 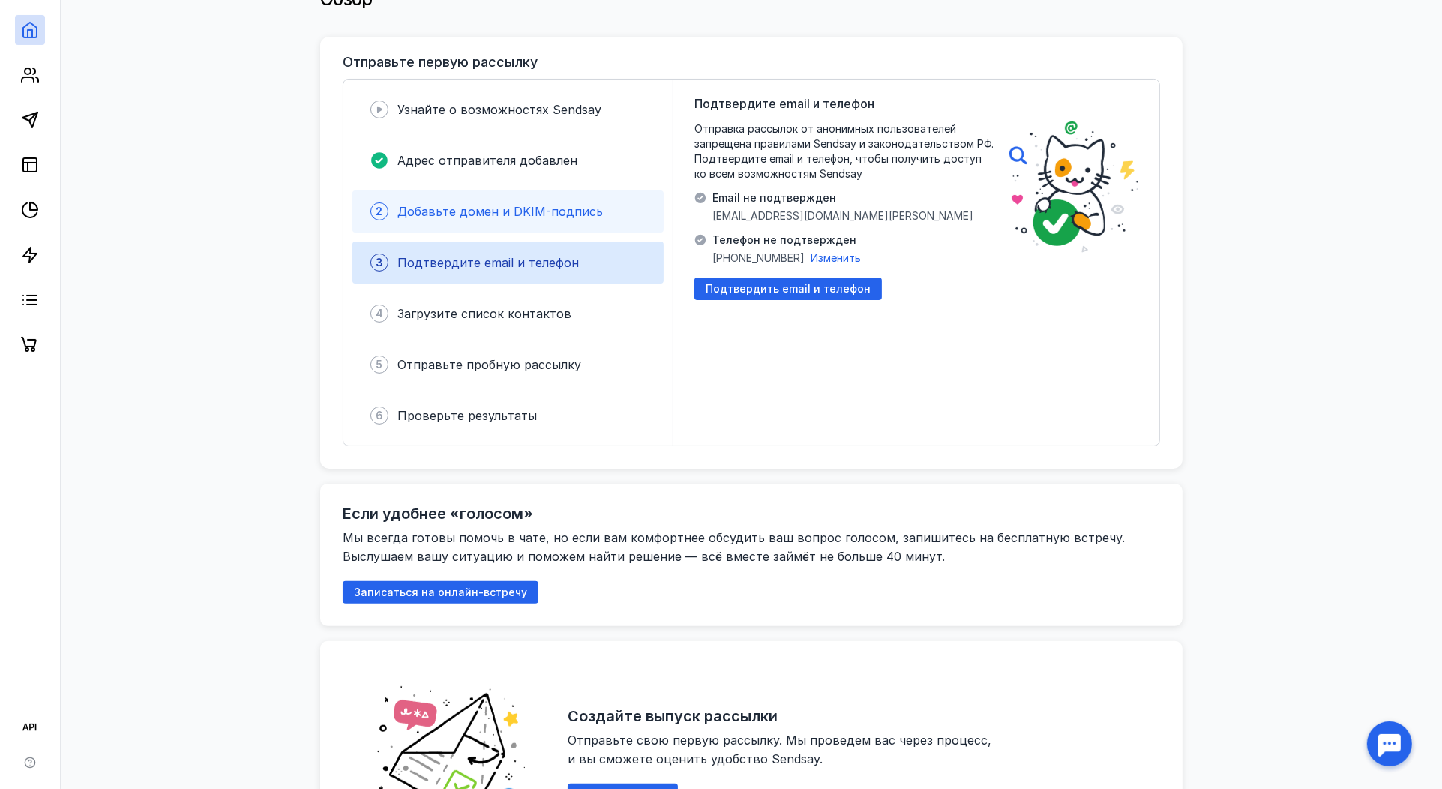 I want to click on span: 3, so click(x=379, y=262).